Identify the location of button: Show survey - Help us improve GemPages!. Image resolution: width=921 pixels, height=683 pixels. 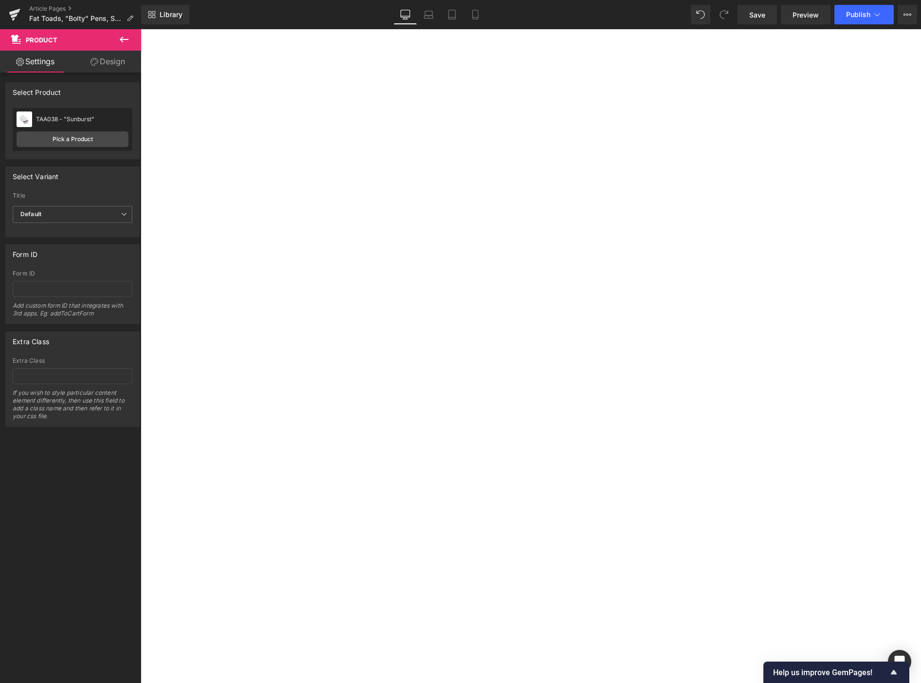
(837, 672).